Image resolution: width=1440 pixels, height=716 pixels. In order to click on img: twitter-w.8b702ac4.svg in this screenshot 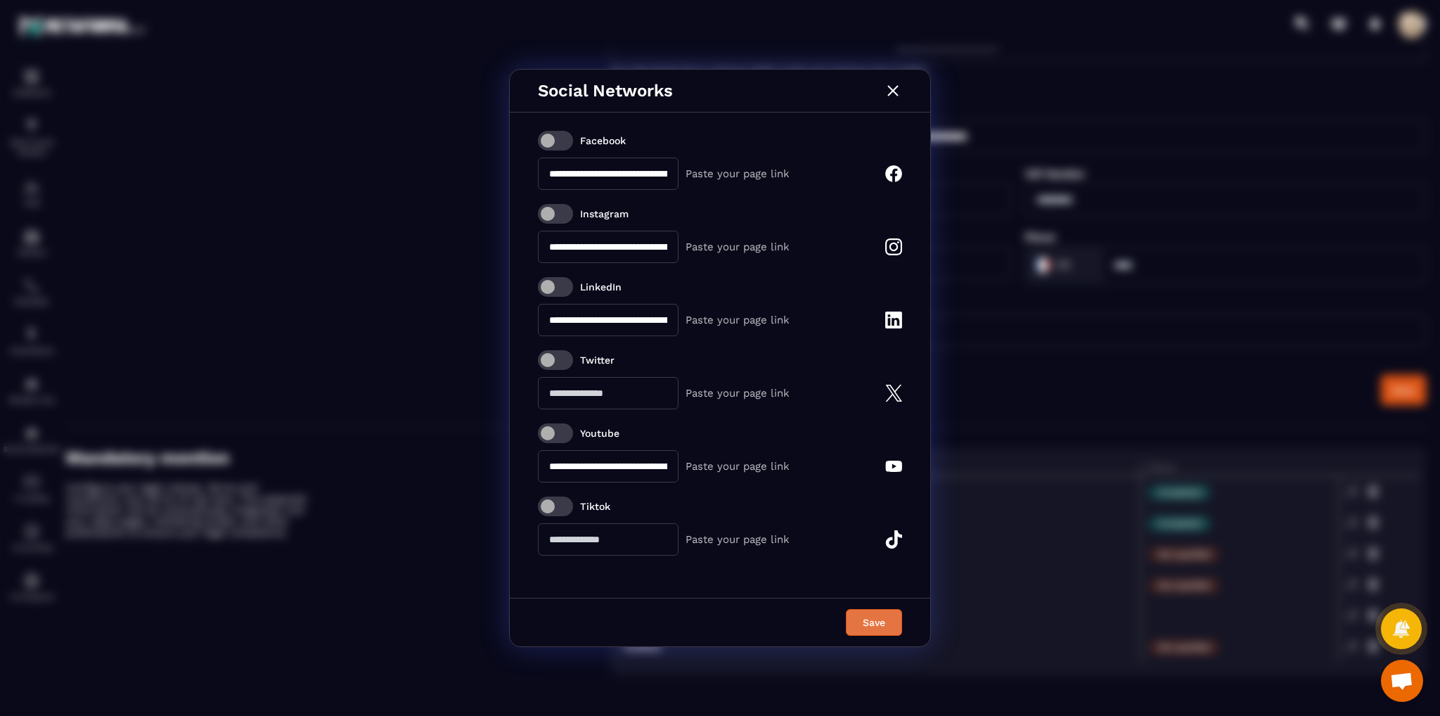, I will do `click(894, 393)`.